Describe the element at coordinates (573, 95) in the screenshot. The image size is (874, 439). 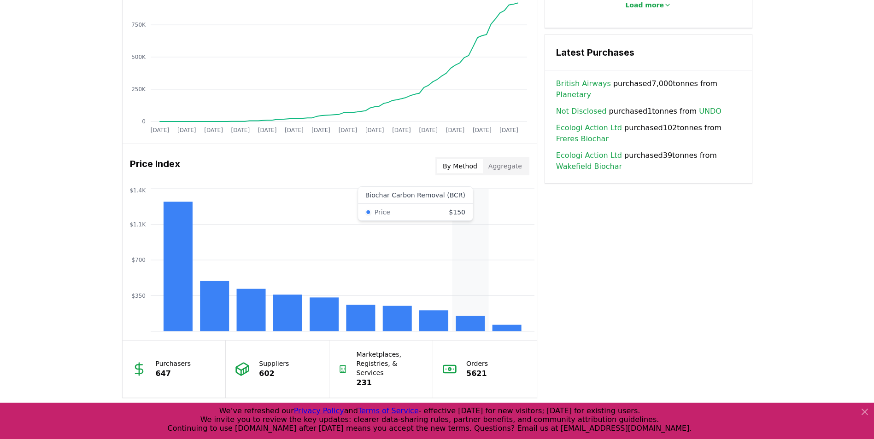
I see `a: Planetary` at that location.